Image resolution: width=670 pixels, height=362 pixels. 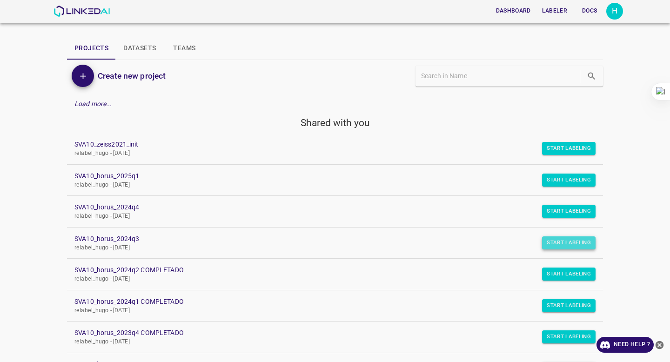 What do you see at coordinates (81, 11) in the screenshot?
I see `img: LinkedAI` at bounding box center [81, 11].